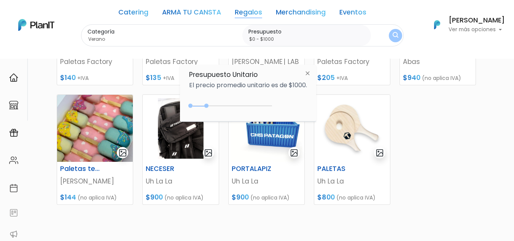 The image size is (514, 241). Describe the element at coordinates (77, 77) in the screenshot. I see `div: PLAN IT Ya probaste PlanitGO? Vas a poder automatizarlas acciones de todo el año. Escribinos para...` at that location.